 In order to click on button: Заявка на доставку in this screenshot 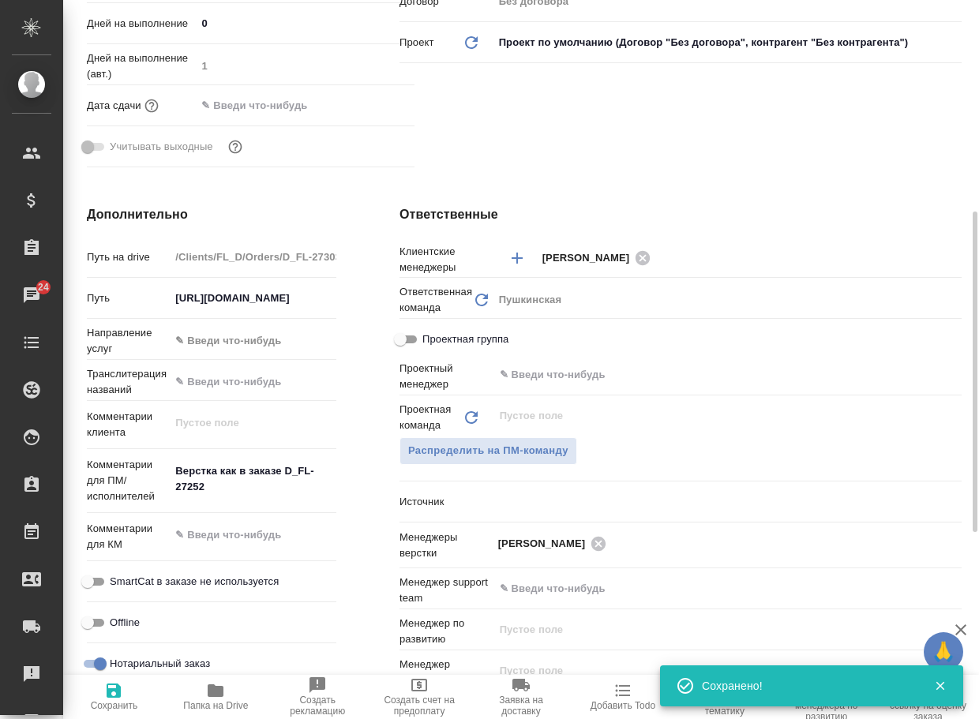, I will do `click(521, 697)`.